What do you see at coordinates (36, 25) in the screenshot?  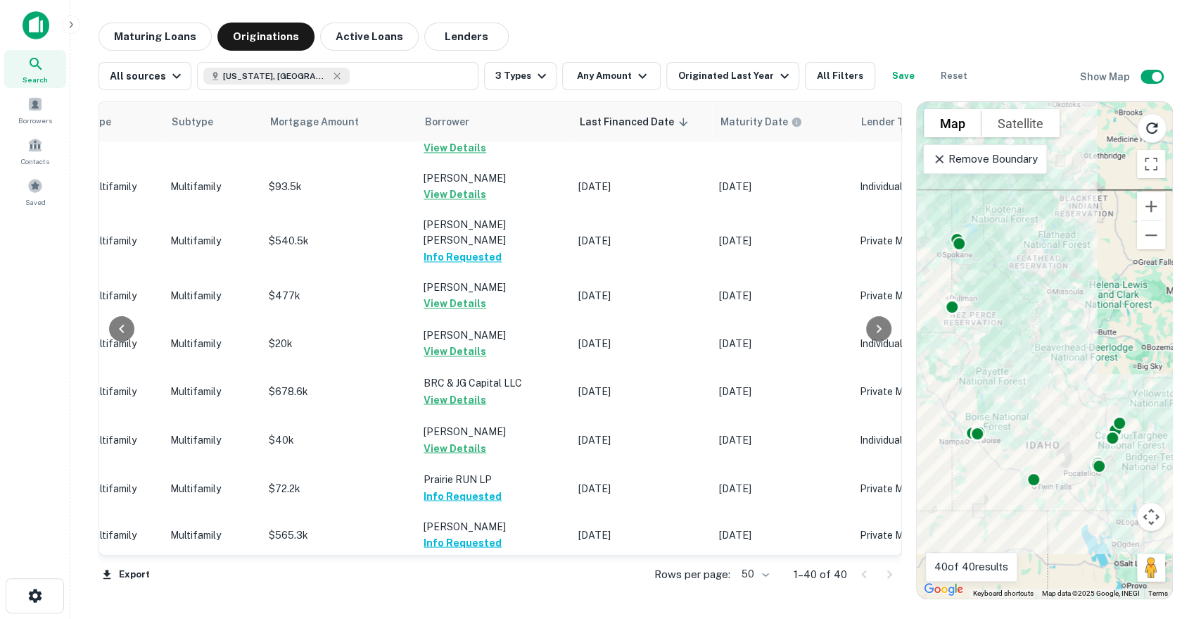 I see `img: capitalize-icon.png` at bounding box center [36, 25].